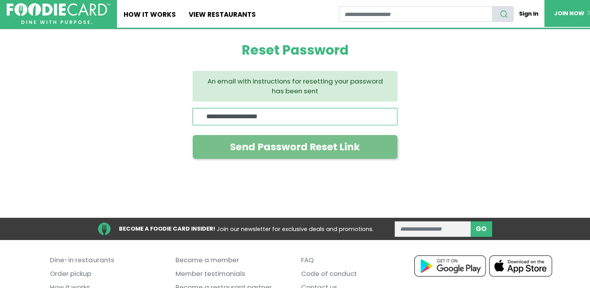 The image size is (590, 288). What do you see at coordinates (481, 229) in the screenshot?
I see `button: subscribe` at bounding box center [481, 229].